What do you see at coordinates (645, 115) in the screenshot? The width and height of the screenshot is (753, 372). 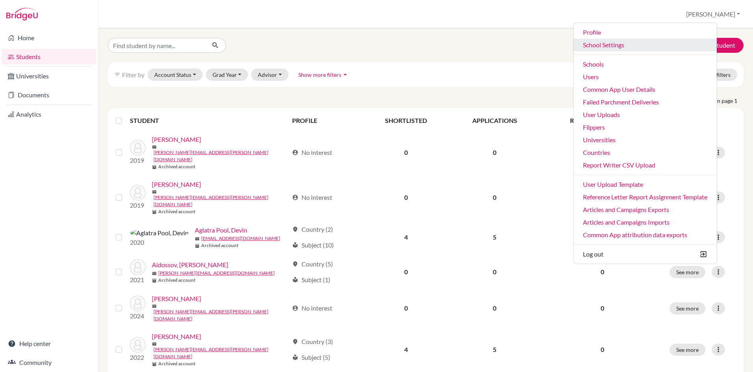 I see `a: User Uploads` at bounding box center [645, 115].